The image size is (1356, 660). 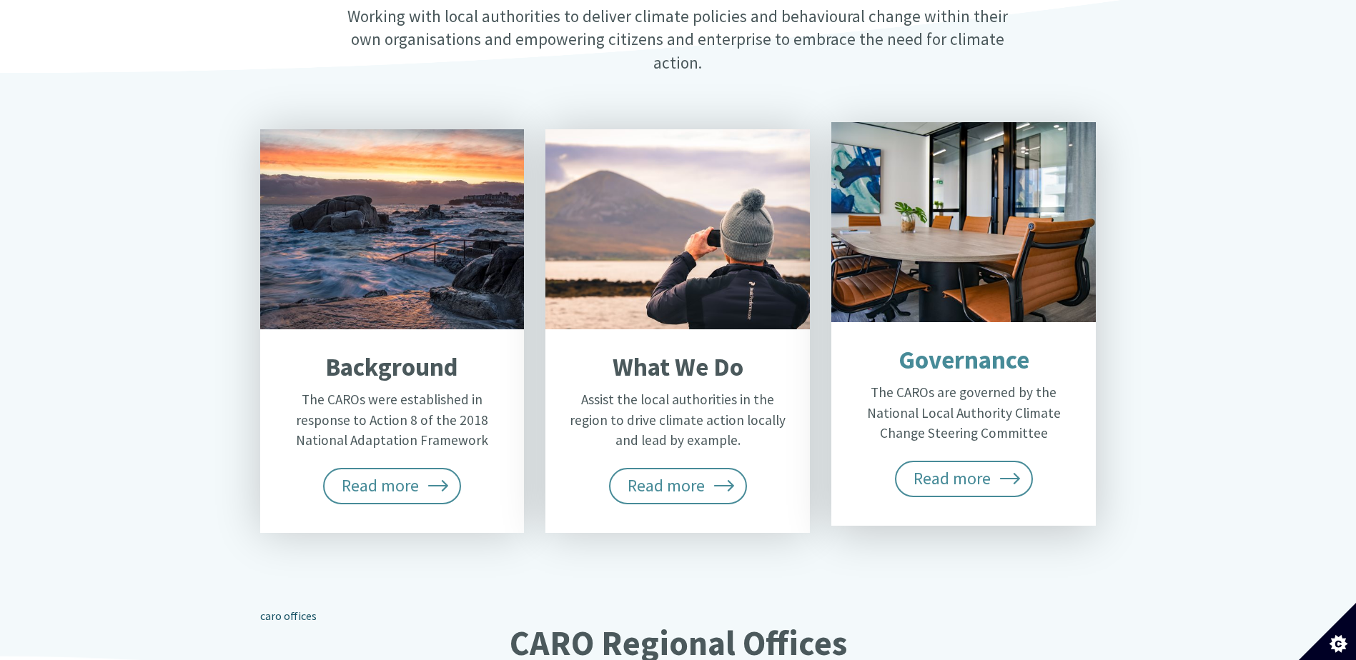 I want to click on a: Background The CAROs were established in response to Action 8 of the 2018 National Adaptation Fra..., so click(x=392, y=331).